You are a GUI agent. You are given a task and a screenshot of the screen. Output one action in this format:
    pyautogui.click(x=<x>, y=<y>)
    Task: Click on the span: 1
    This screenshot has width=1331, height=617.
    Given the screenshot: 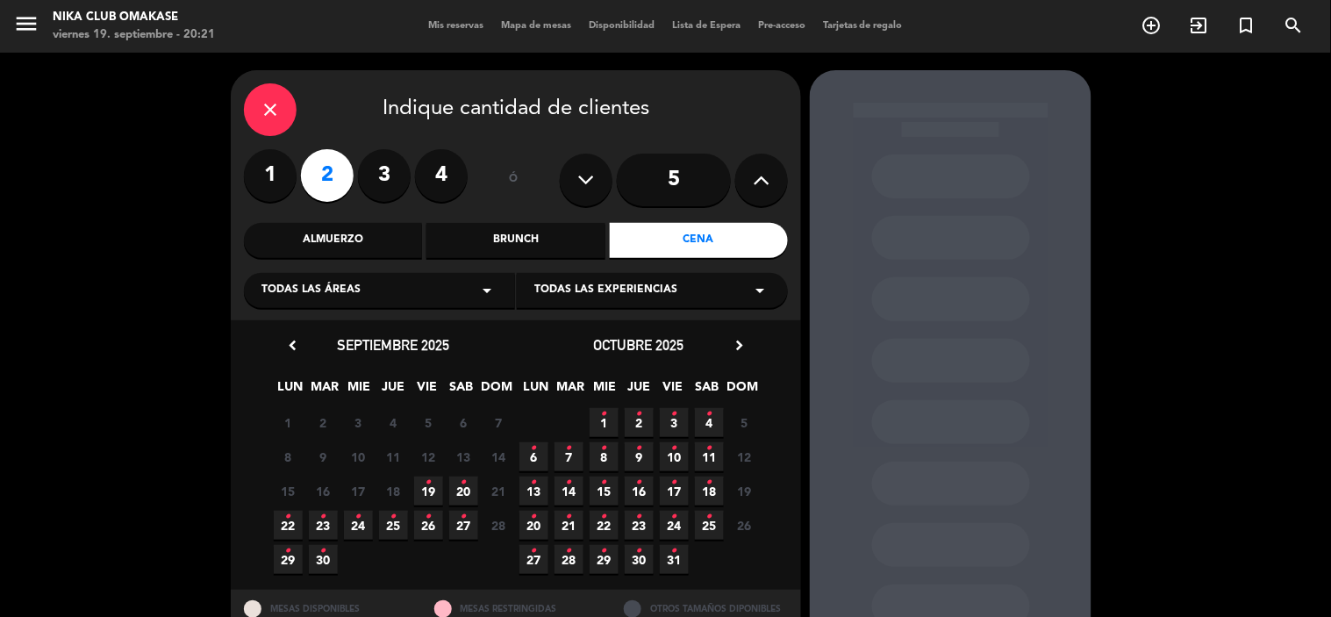 What is the action you would take?
    pyautogui.click(x=288, y=422)
    